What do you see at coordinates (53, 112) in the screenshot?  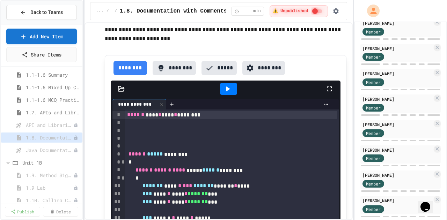 I see `span: 1.7. APIs and Libraries` at bounding box center [53, 112].